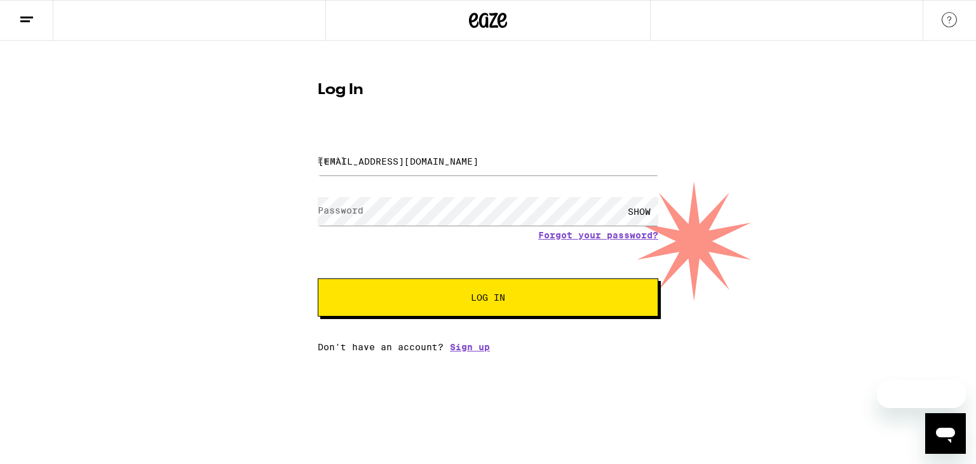  Describe the element at coordinates (488, 347) in the screenshot. I see `div: Don't have an account?` at that location.